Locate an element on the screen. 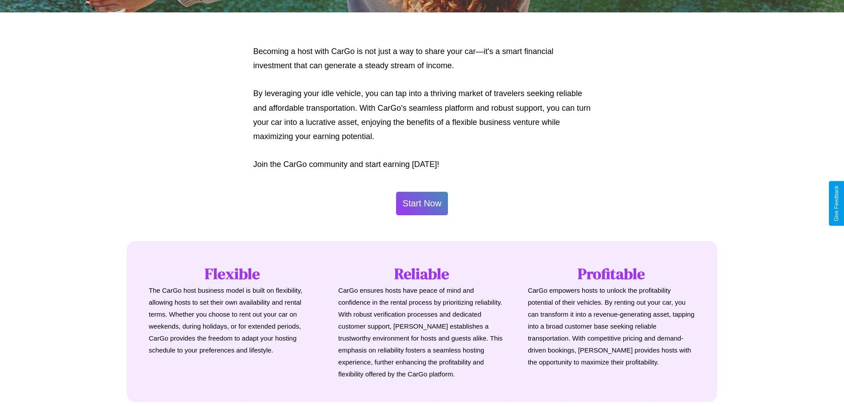 Image resolution: width=844 pixels, height=407 pixels. div: Give Feedback is located at coordinates (837, 203).